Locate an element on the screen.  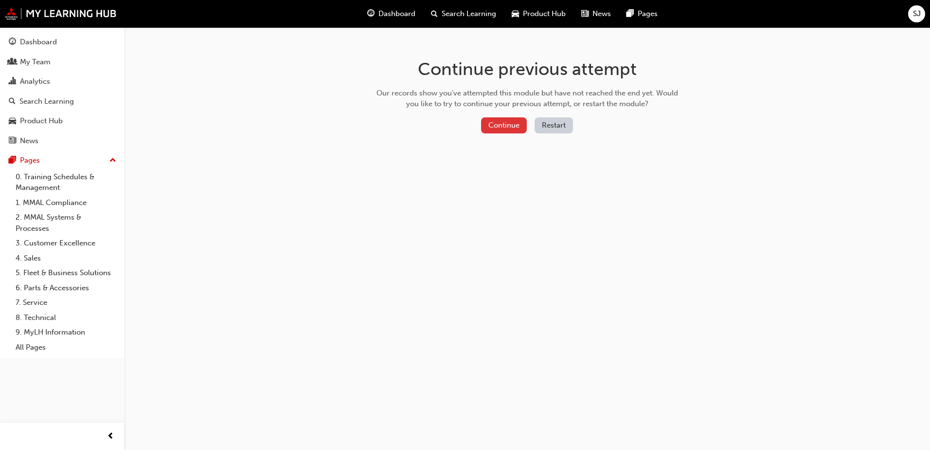
span: SJ is located at coordinates (917, 14).